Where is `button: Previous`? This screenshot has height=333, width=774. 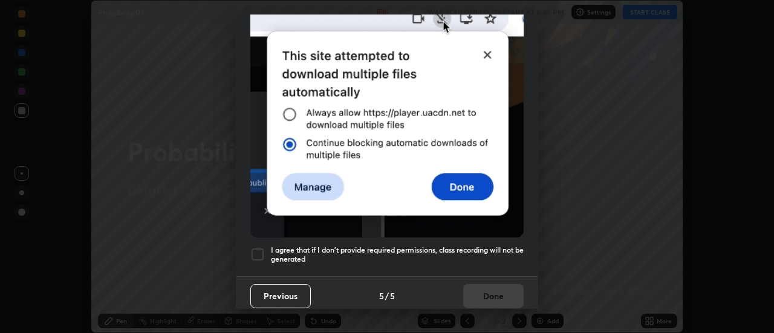 button: Previous is located at coordinates (281, 296).